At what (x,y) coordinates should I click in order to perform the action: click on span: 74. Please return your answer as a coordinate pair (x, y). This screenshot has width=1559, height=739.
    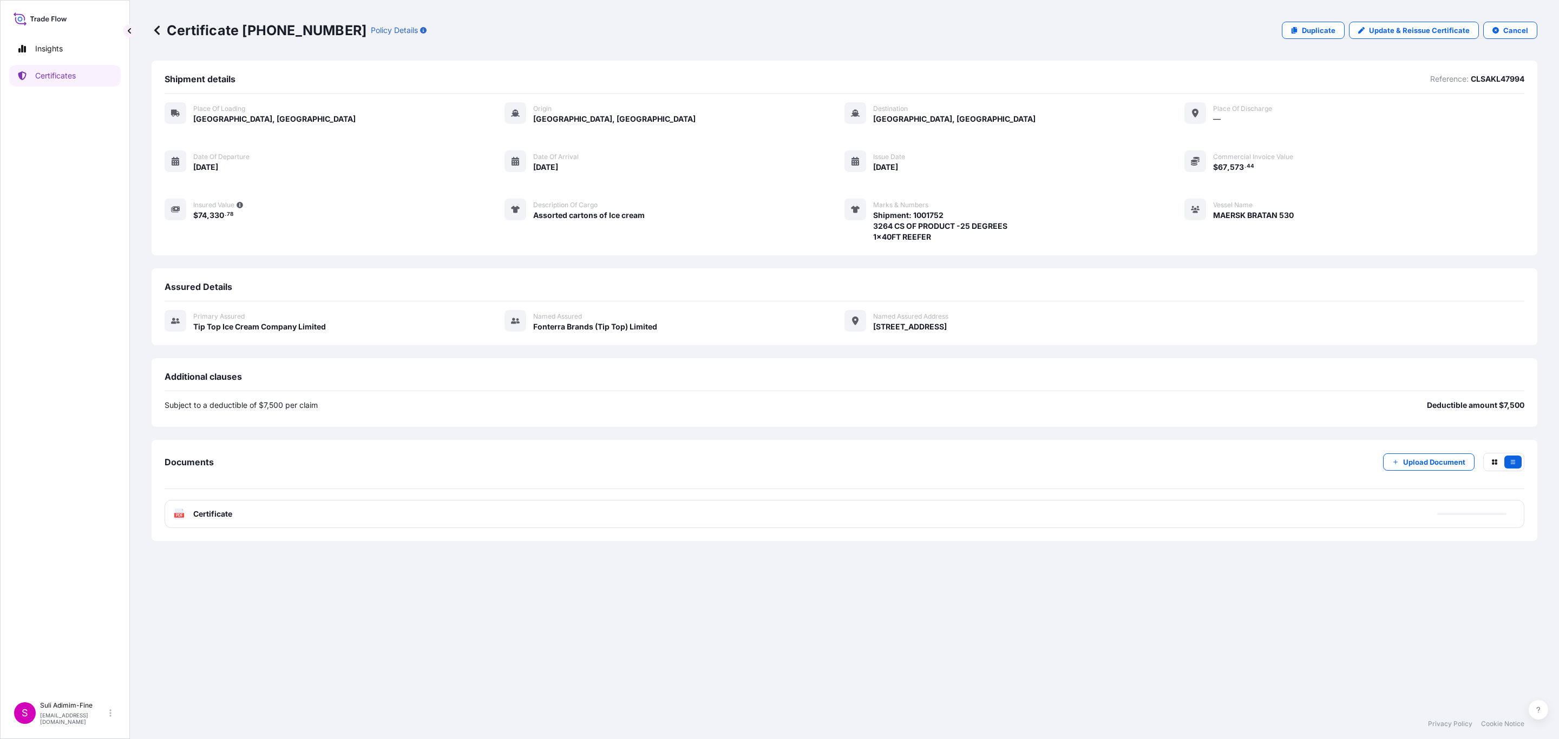
    Looking at the image, I should click on (202, 215).